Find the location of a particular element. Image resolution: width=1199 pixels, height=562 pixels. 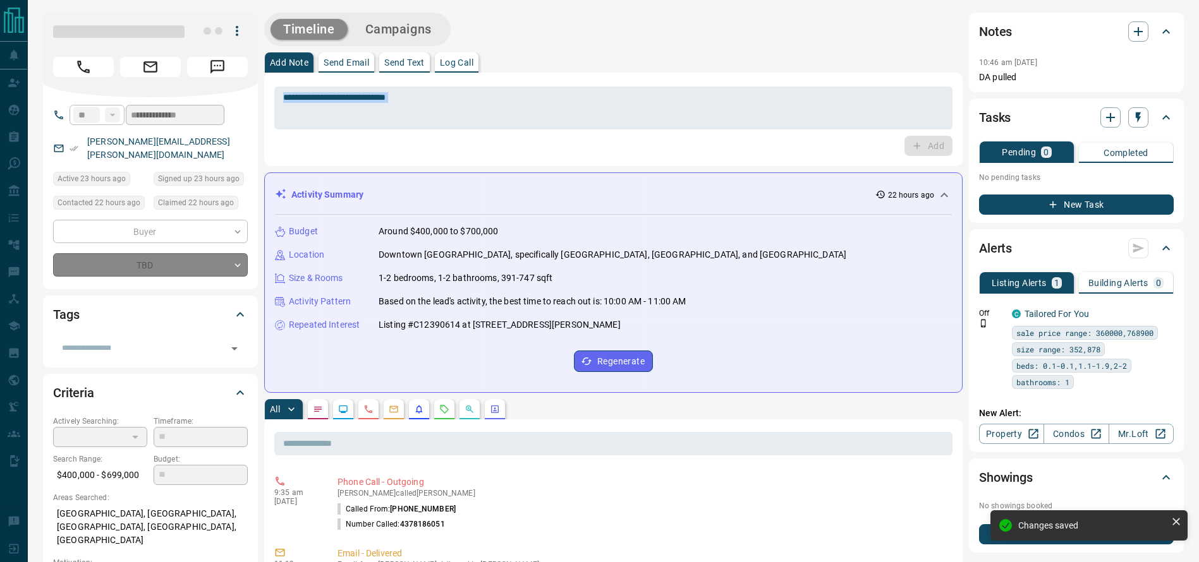

svg: Emails is located at coordinates (394, 409).